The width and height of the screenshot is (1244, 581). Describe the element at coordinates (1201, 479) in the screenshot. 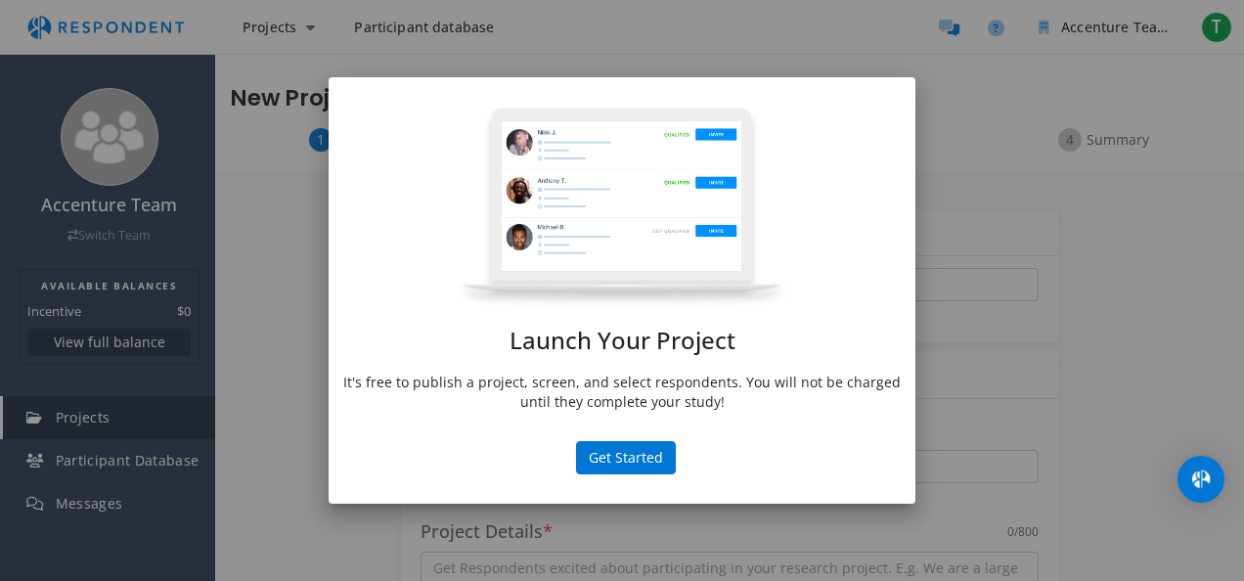

I see `div: Open Intercom Messenger` at that location.